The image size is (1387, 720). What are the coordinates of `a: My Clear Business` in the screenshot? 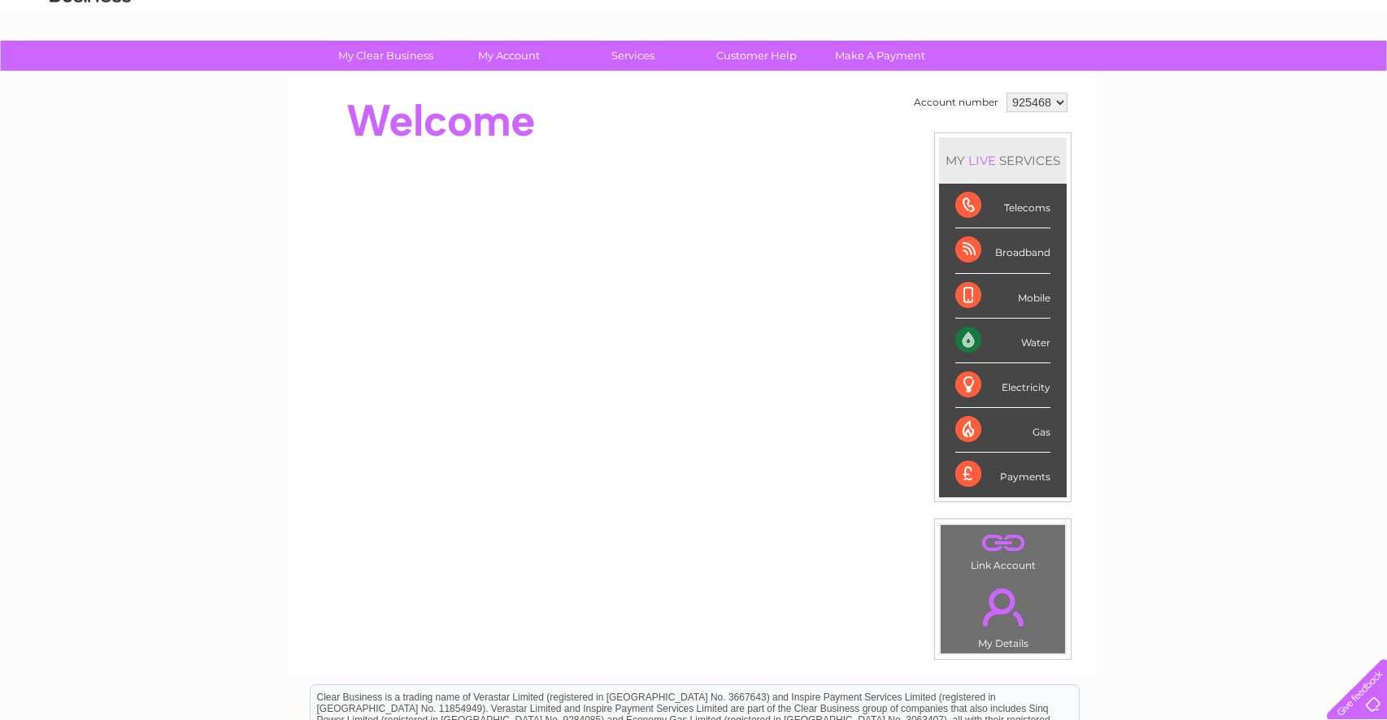 It's located at (385, 55).